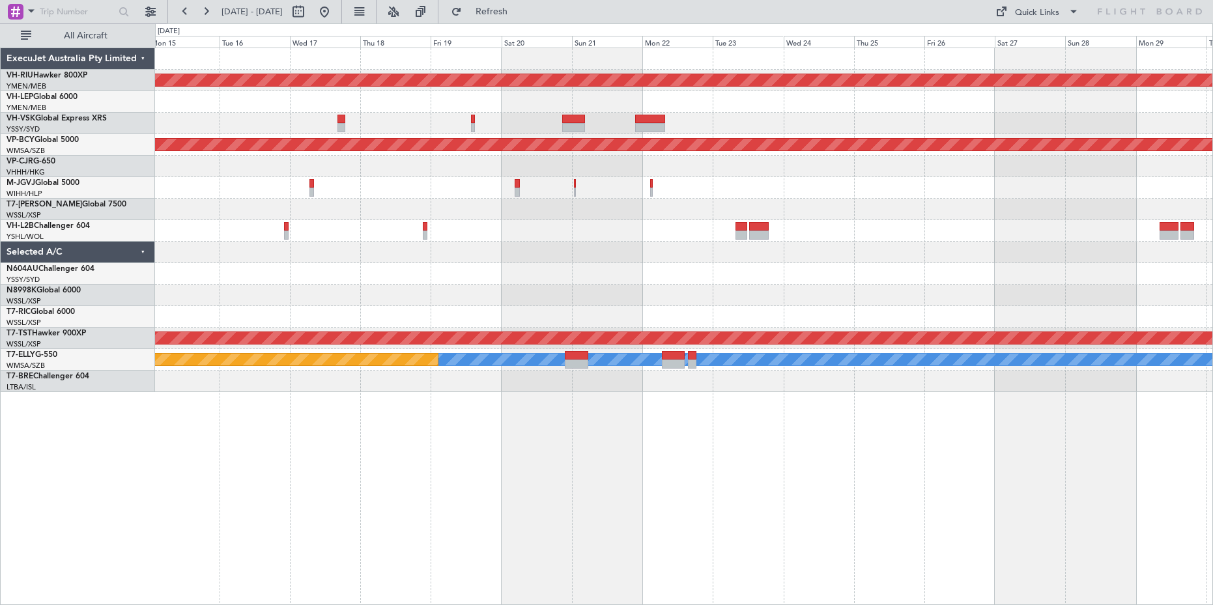  What do you see at coordinates (48, 226) in the screenshot?
I see `a: VH-L2BChallenger 604` at bounding box center [48, 226].